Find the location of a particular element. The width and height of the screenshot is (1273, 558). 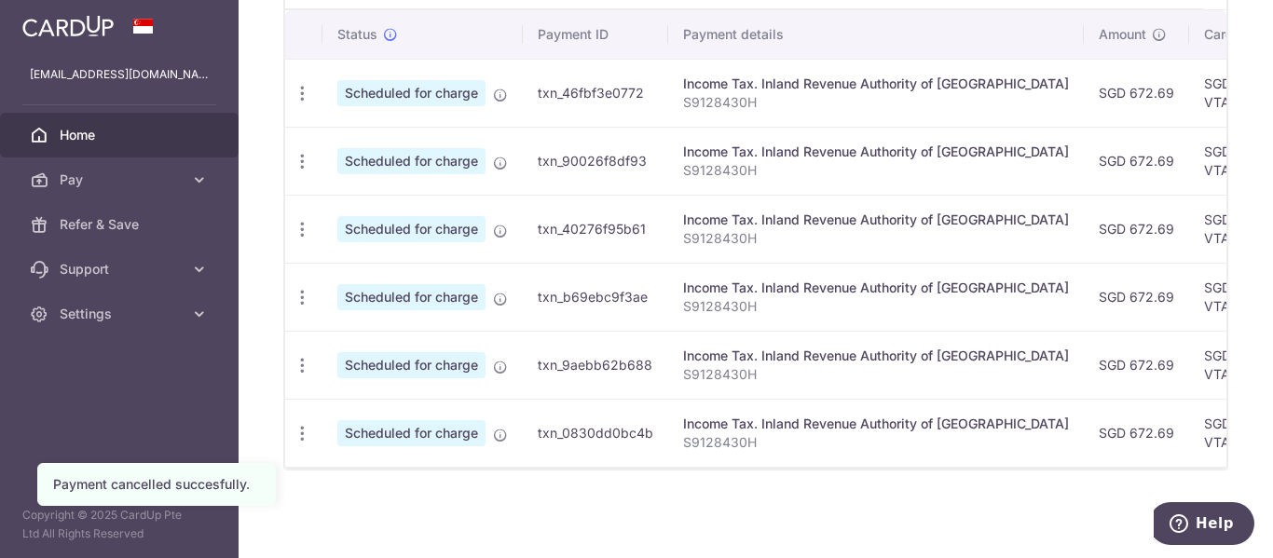

td: txn_0830dd0bc4b is located at coordinates (595, 432).